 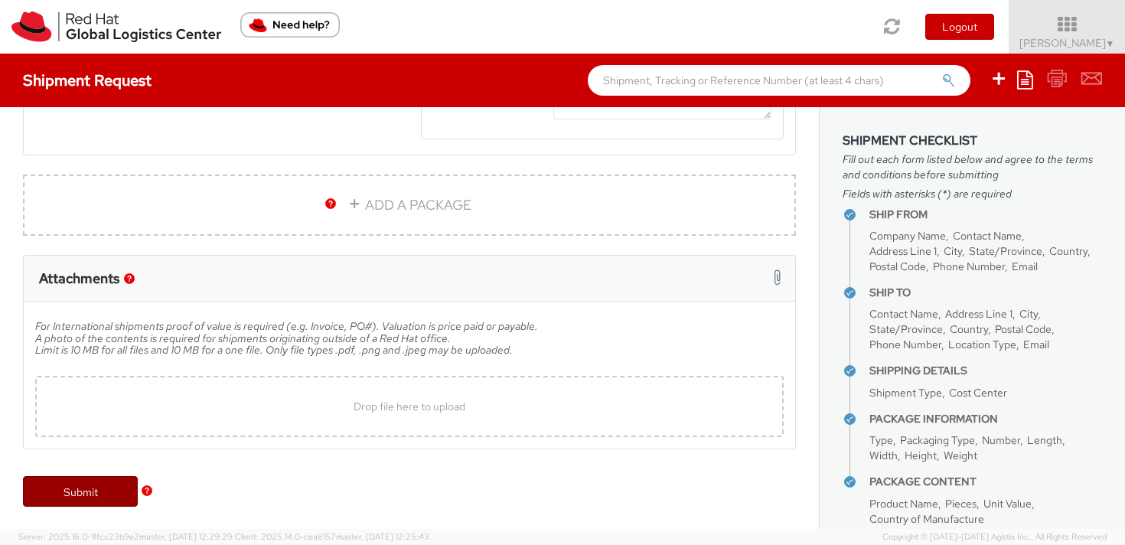 What do you see at coordinates (906, 393) in the screenshot?
I see `span: Shipment Type` at bounding box center [906, 393].